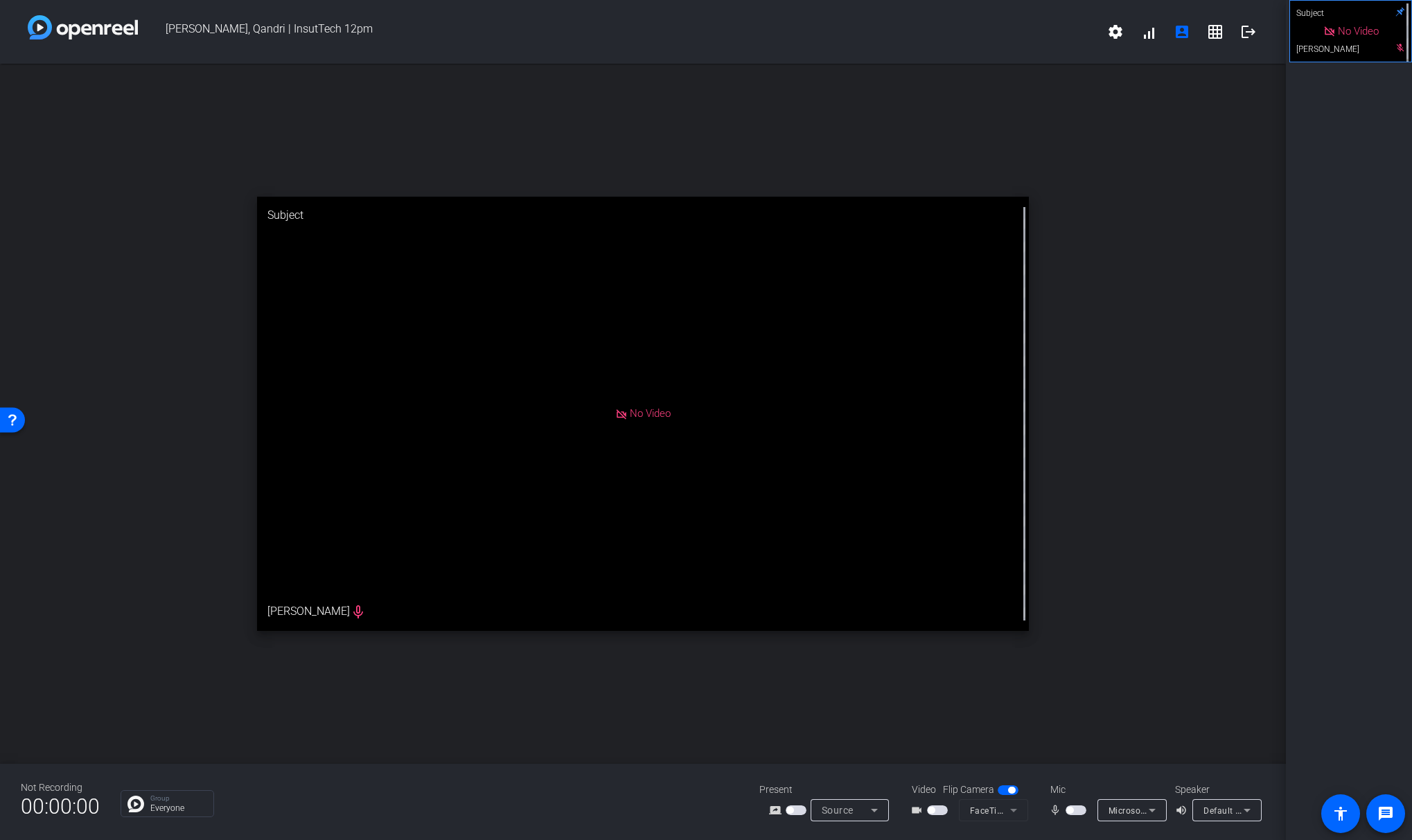 This screenshot has height=840, width=1412. Describe the element at coordinates (777, 810) in the screenshot. I see `mat-icon: screen_share_outline` at that location.